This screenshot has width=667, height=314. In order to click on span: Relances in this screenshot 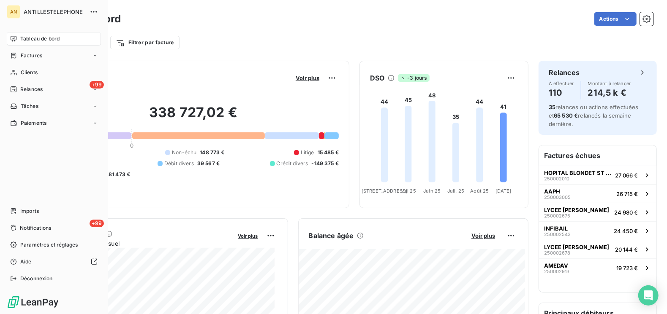, I will do `click(31, 89)`.